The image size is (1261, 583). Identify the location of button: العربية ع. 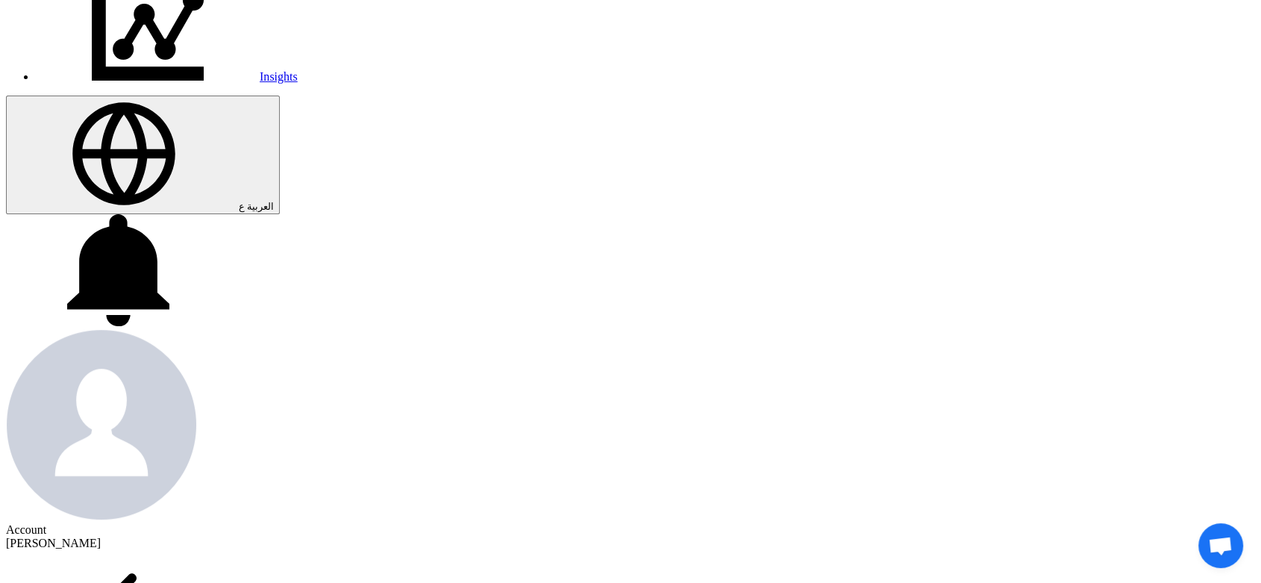
(143, 154).